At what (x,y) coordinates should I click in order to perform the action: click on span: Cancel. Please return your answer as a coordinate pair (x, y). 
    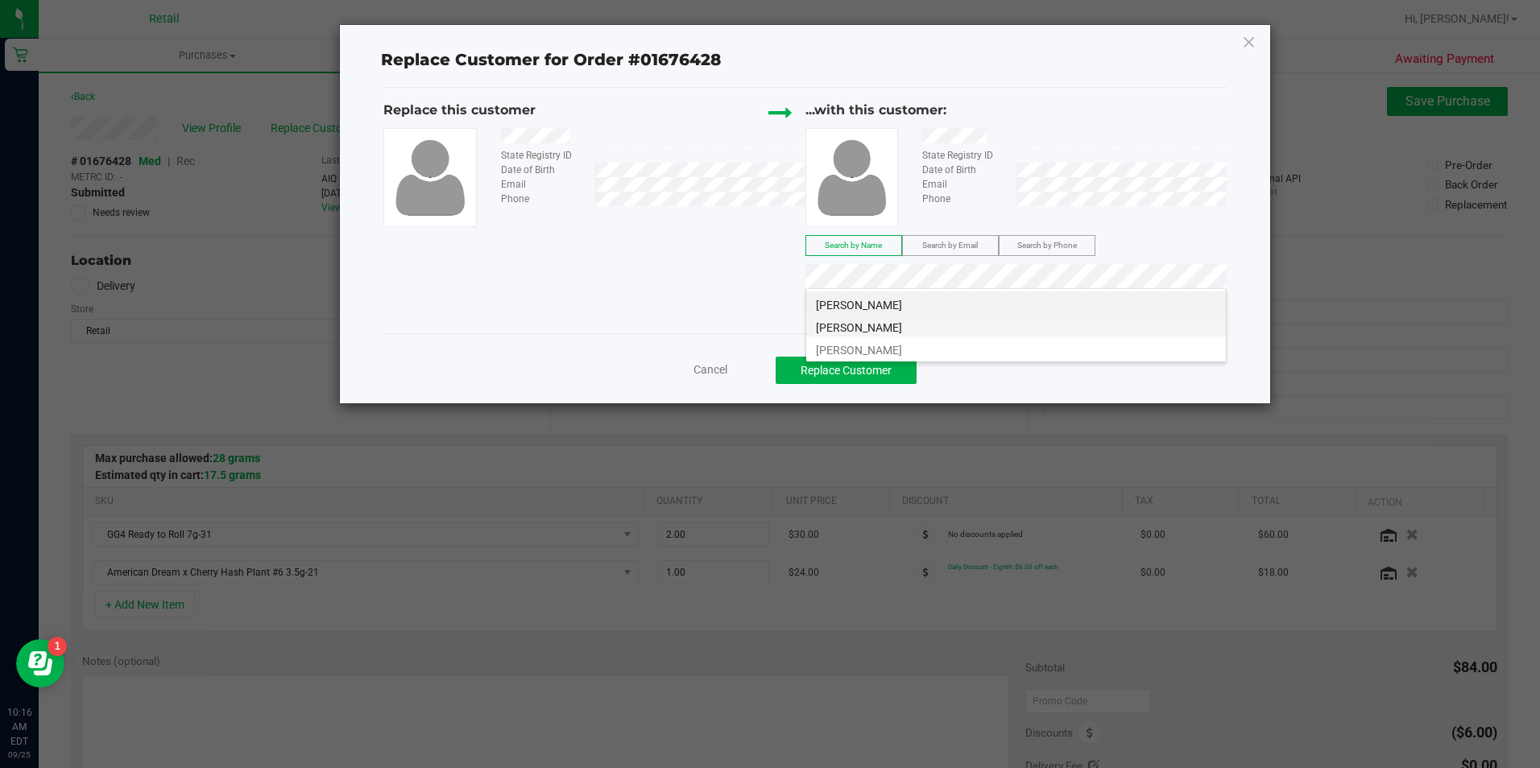
    Looking at the image, I should click on (710, 370).